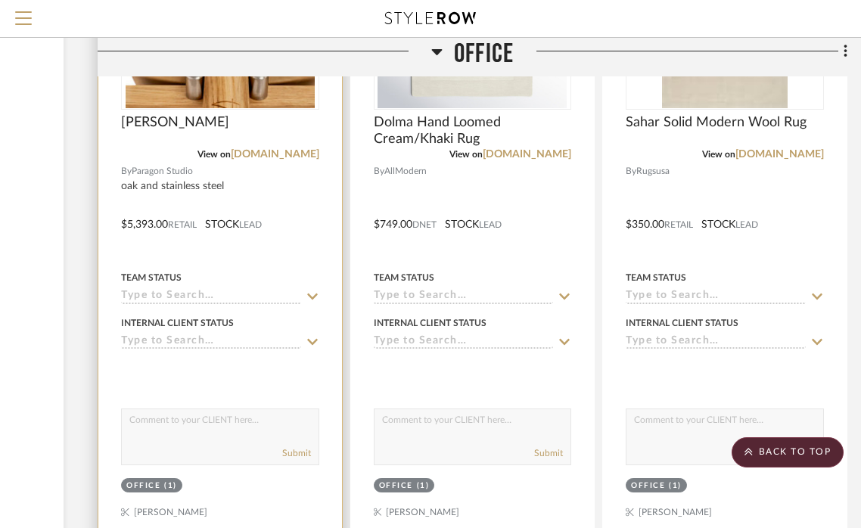 This screenshot has width=861, height=528. What do you see at coordinates (653, 171) in the screenshot?
I see `span: Rugsusa` at bounding box center [653, 171].